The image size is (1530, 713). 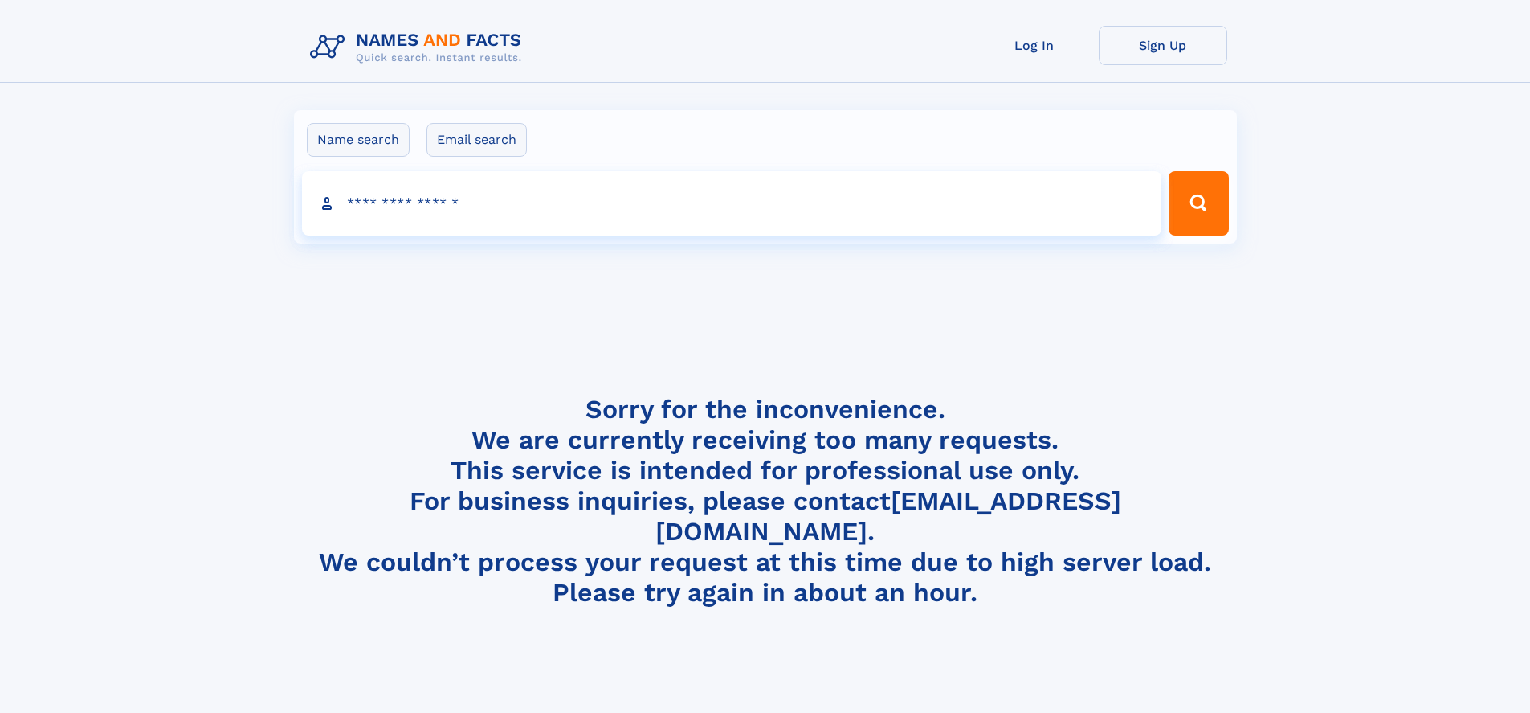 I want to click on img: Logo Names and Facts, so click(x=419, y=47).